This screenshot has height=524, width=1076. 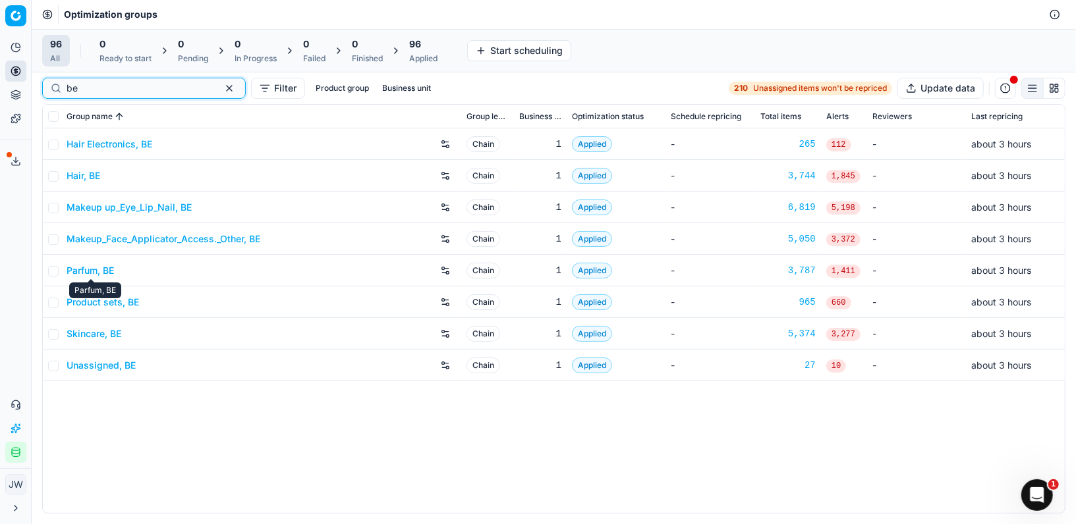 I want to click on span: Alerts, so click(x=837, y=117).